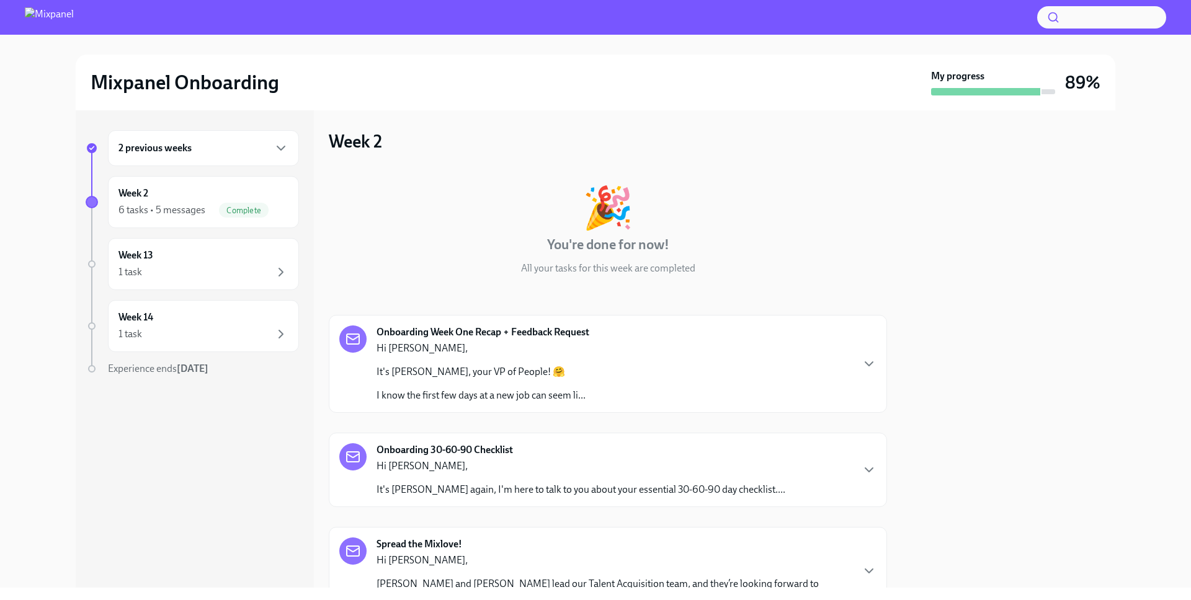 This screenshot has height=600, width=1191. Describe the element at coordinates (481, 396) in the screenshot. I see `p: I know the first few days at a new job can seem li...` at that location.